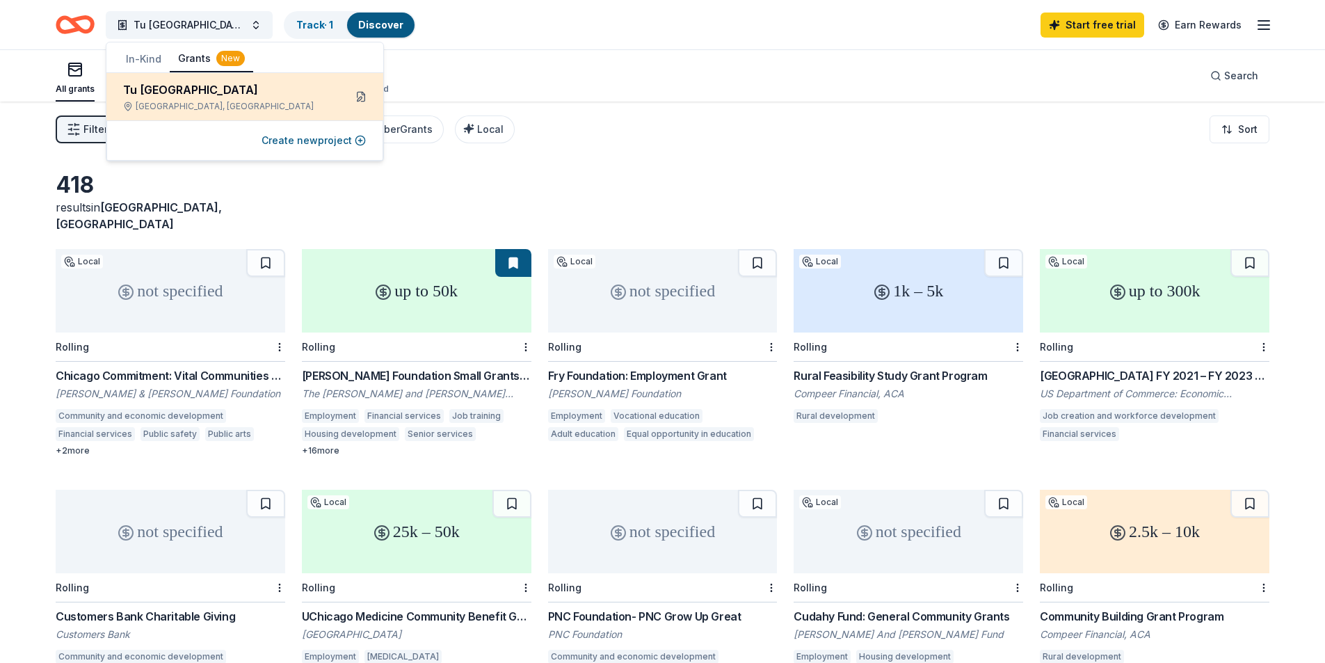  Describe the element at coordinates (229, 434) in the screenshot. I see `div: Public arts` at that location.